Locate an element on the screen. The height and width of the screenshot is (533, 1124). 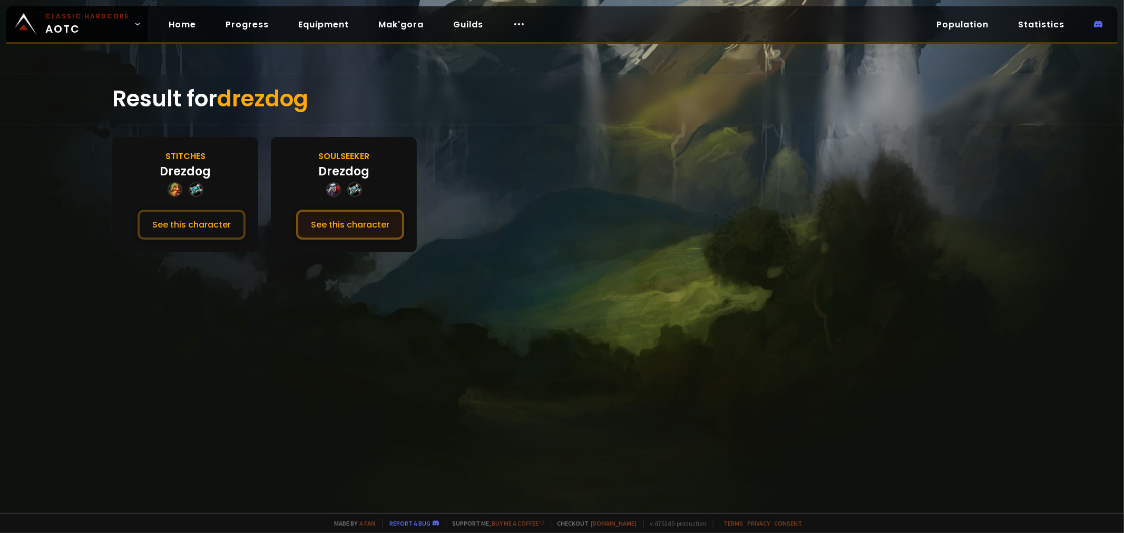
div: Soulseeker is located at coordinates (344, 156).